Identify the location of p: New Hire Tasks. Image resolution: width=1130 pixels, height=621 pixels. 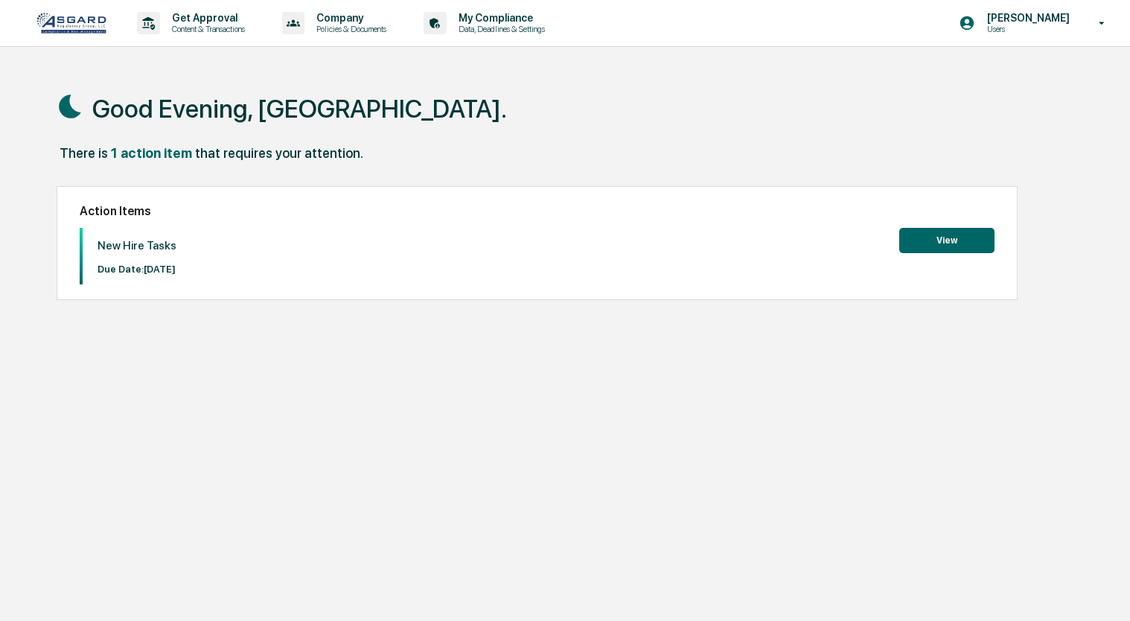
(137, 246).